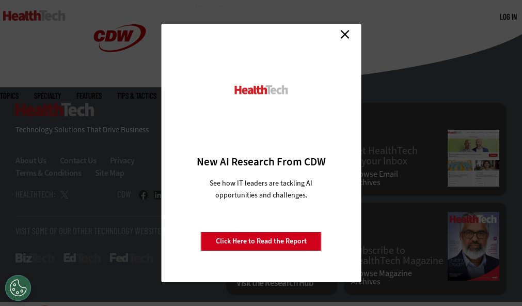  What do you see at coordinates (261, 241) in the screenshot?
I see `a: Click Here to Read the Report` at bounding box center [261, 241].